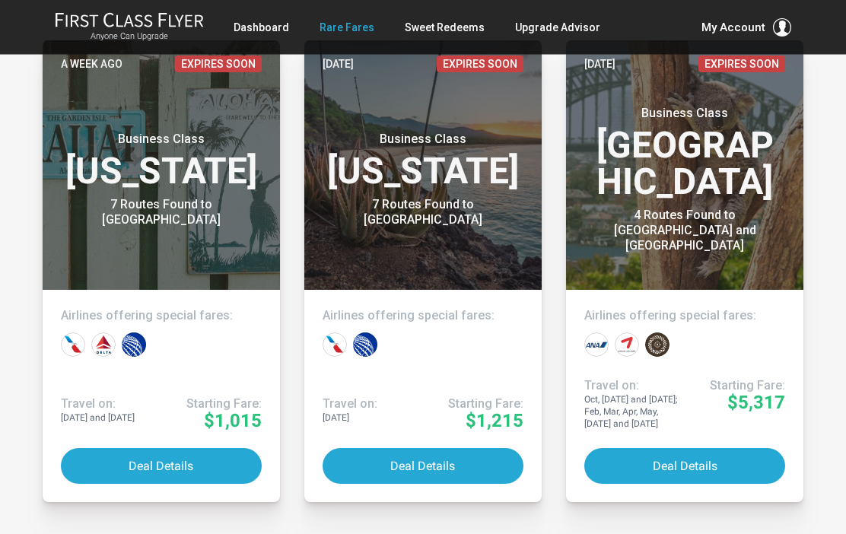 This screenshot has height=534, width=846. What do you see at coordinates (557, 27) in the screenshot?
I see `a: Upgrade Advisor` at bounding box center [557, 27].